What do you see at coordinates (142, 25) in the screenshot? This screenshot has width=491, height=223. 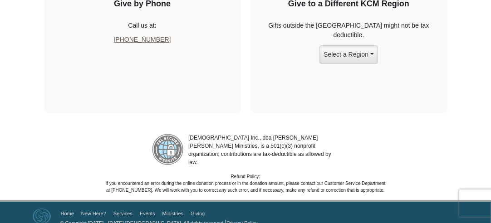 I see `p: Call us at:` at bounding box center [142, 25].